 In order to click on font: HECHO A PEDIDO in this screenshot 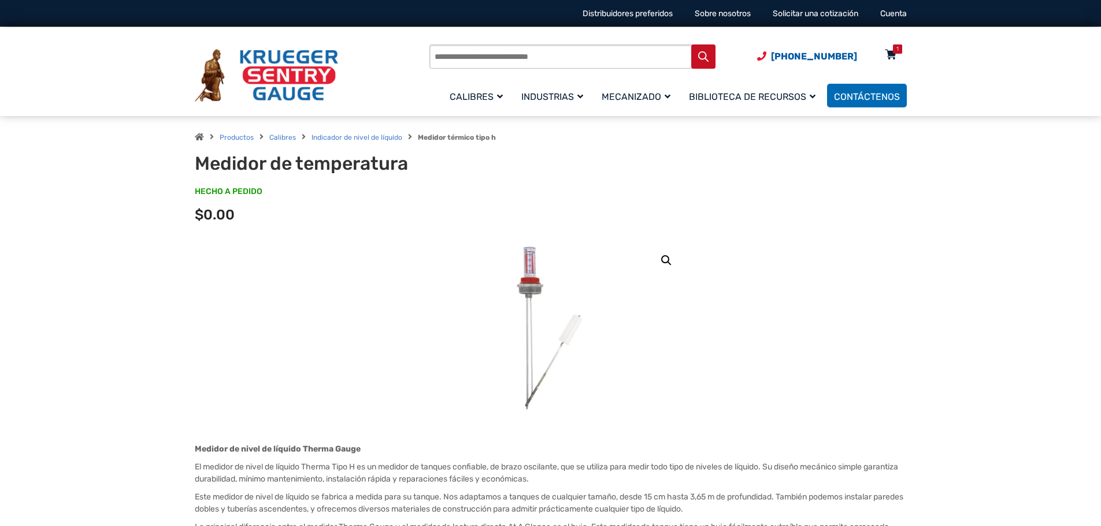, I will do `click(228, 191)`.